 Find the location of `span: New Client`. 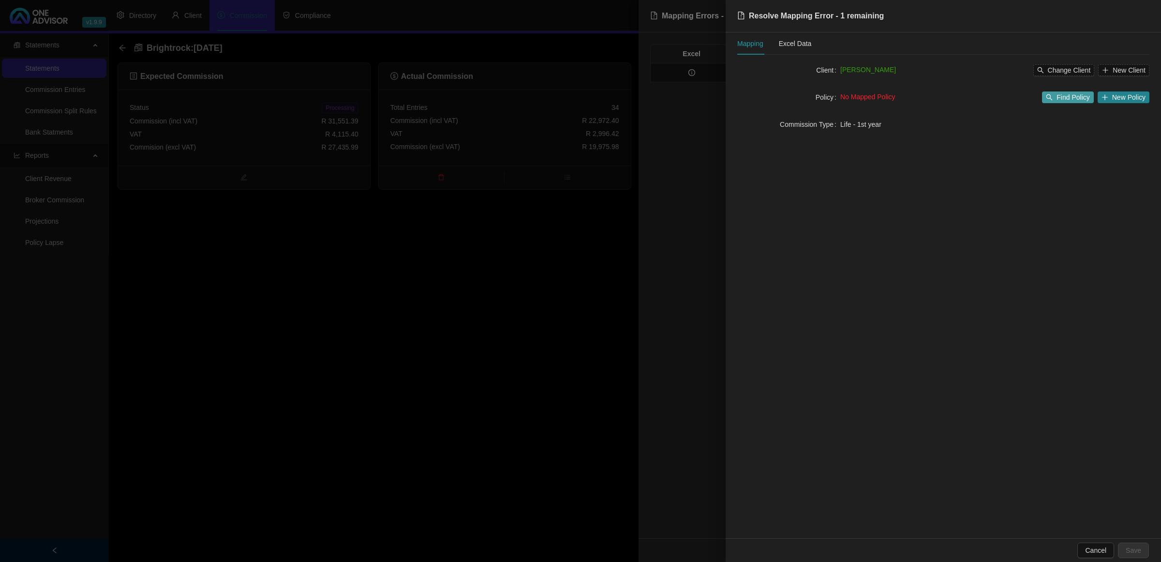

span: New Client is located at coordinates (1129, 70).